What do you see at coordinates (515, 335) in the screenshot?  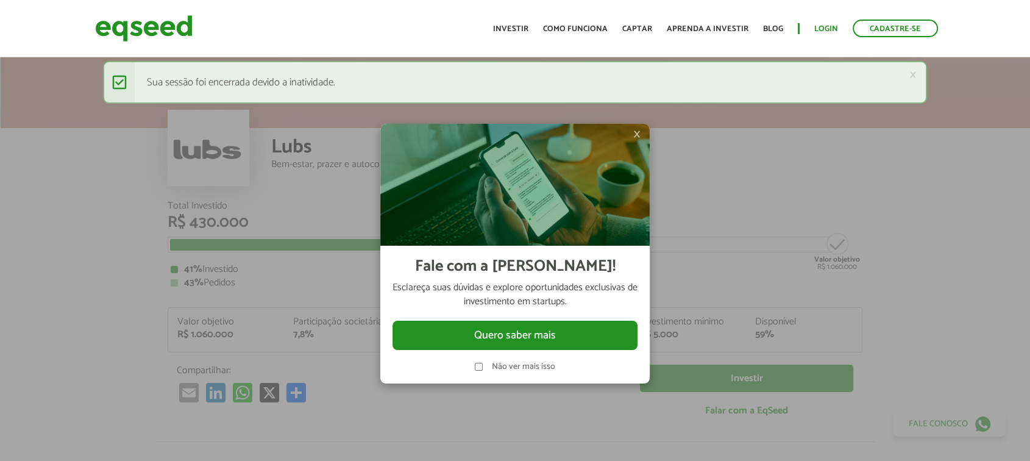 I see `button: Quero saber mais` at bounding box center [515, 335].